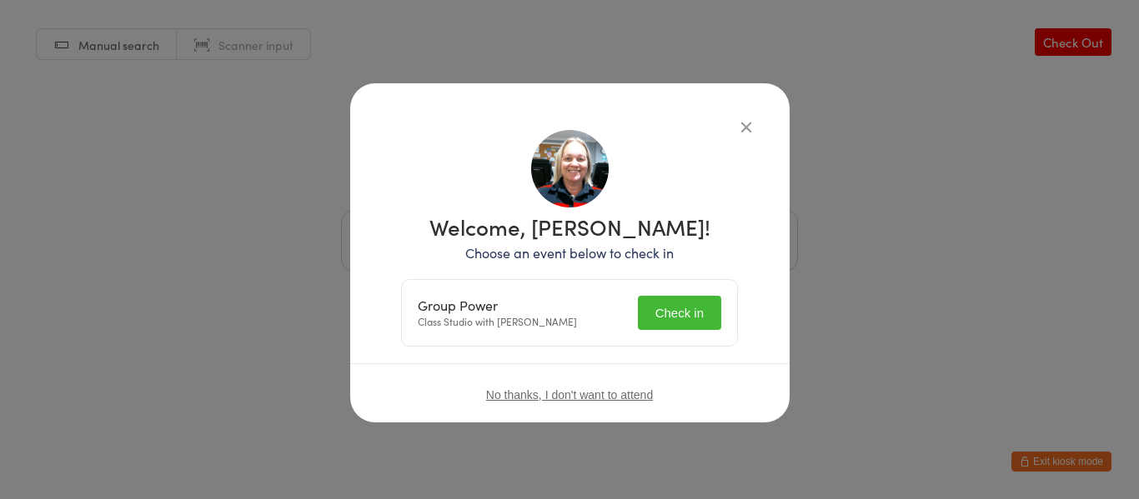  What do you see at coordinates (569, 395) in the screenshot?
I see `button: No thanks, I don't want to attend` at bounding box center [569, 395].